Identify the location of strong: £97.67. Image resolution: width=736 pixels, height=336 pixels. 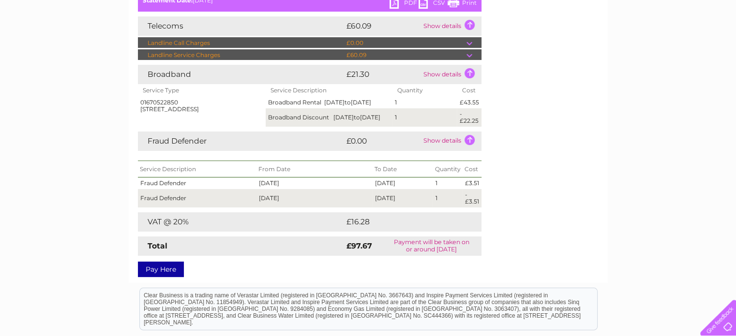
(359, 246).